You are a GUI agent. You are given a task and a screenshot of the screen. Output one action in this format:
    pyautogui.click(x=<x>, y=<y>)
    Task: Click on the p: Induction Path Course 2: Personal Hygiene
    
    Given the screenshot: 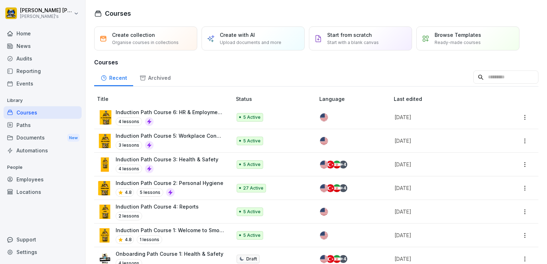 What is the action you would take?
    pyautogui.click(x=169, y=183)
    